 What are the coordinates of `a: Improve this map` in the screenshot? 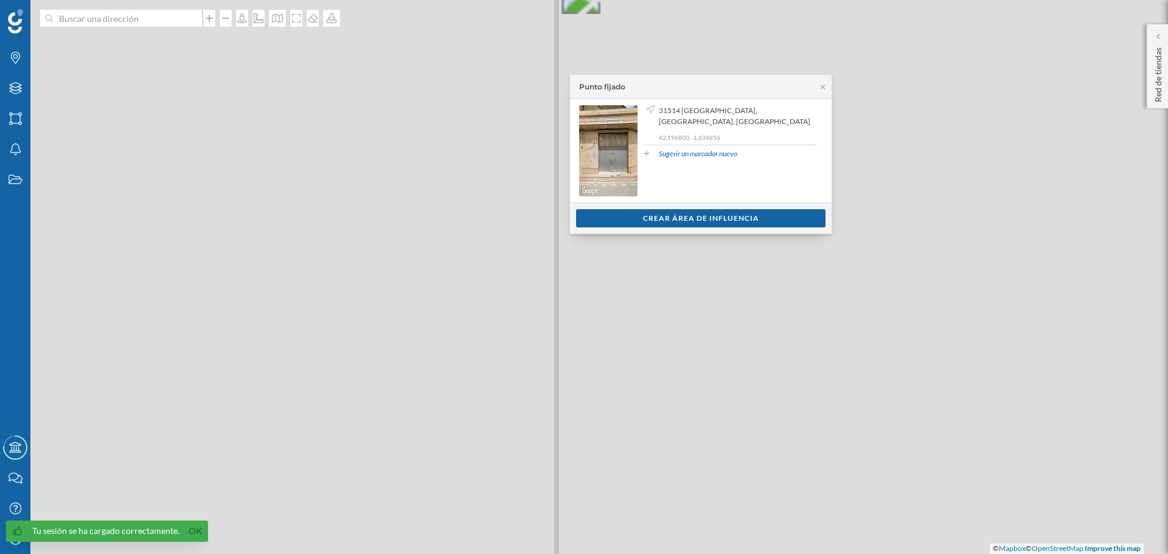 It's located at (1113, 548).